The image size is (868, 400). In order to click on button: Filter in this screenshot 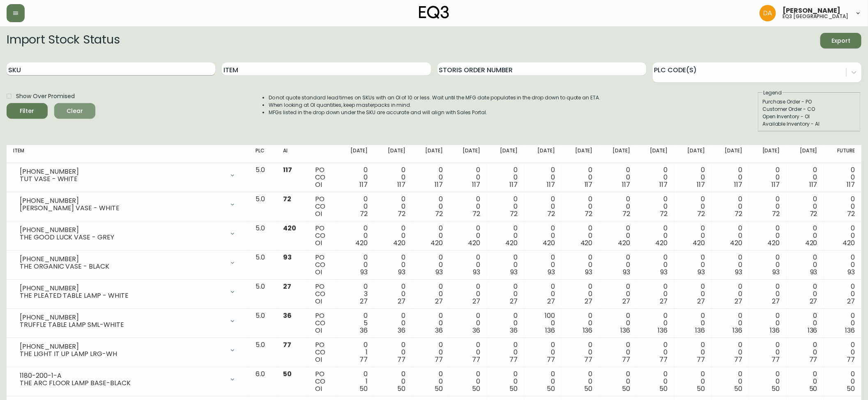, I will do `click(27, 111)`.